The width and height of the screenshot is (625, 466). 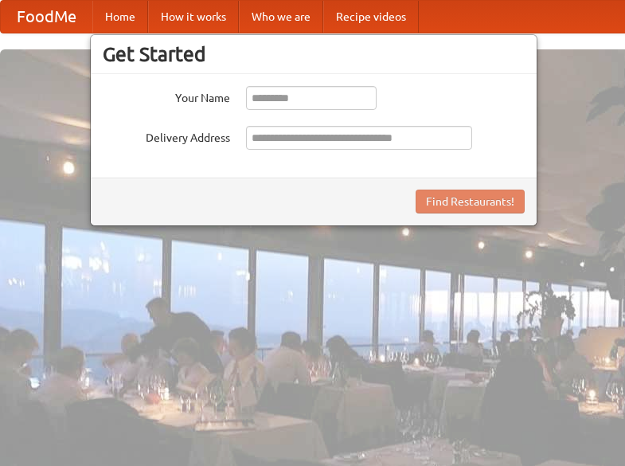 I want to click on h3: Get Started, so click(x=314, y=54).